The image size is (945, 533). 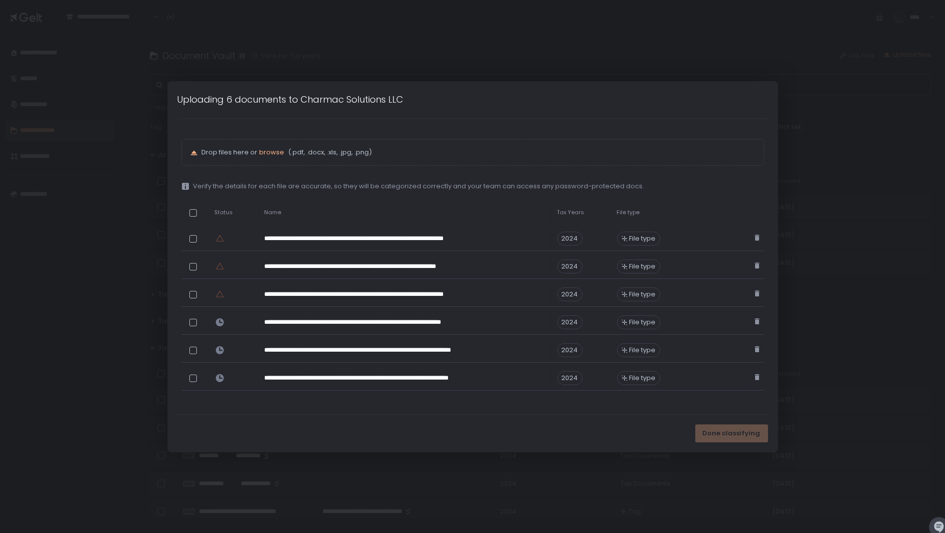 I want to click on span: Name, so click(x=273, y=212).